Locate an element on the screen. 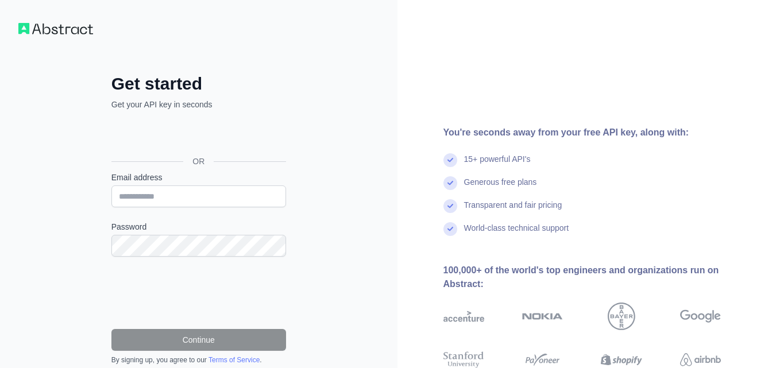 The width and height of the screenshot is (776, 368). p: Get your API key in seconds is located at coordinates (199, 105).